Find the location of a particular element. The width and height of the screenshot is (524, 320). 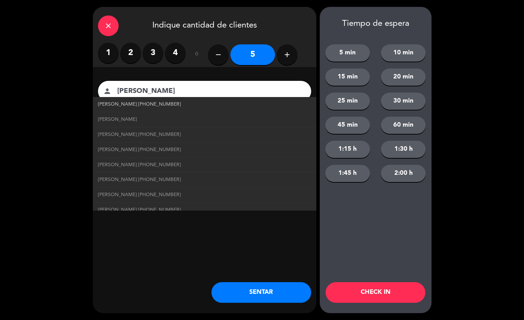

button: 60 min is located at coordinates (403, 125).